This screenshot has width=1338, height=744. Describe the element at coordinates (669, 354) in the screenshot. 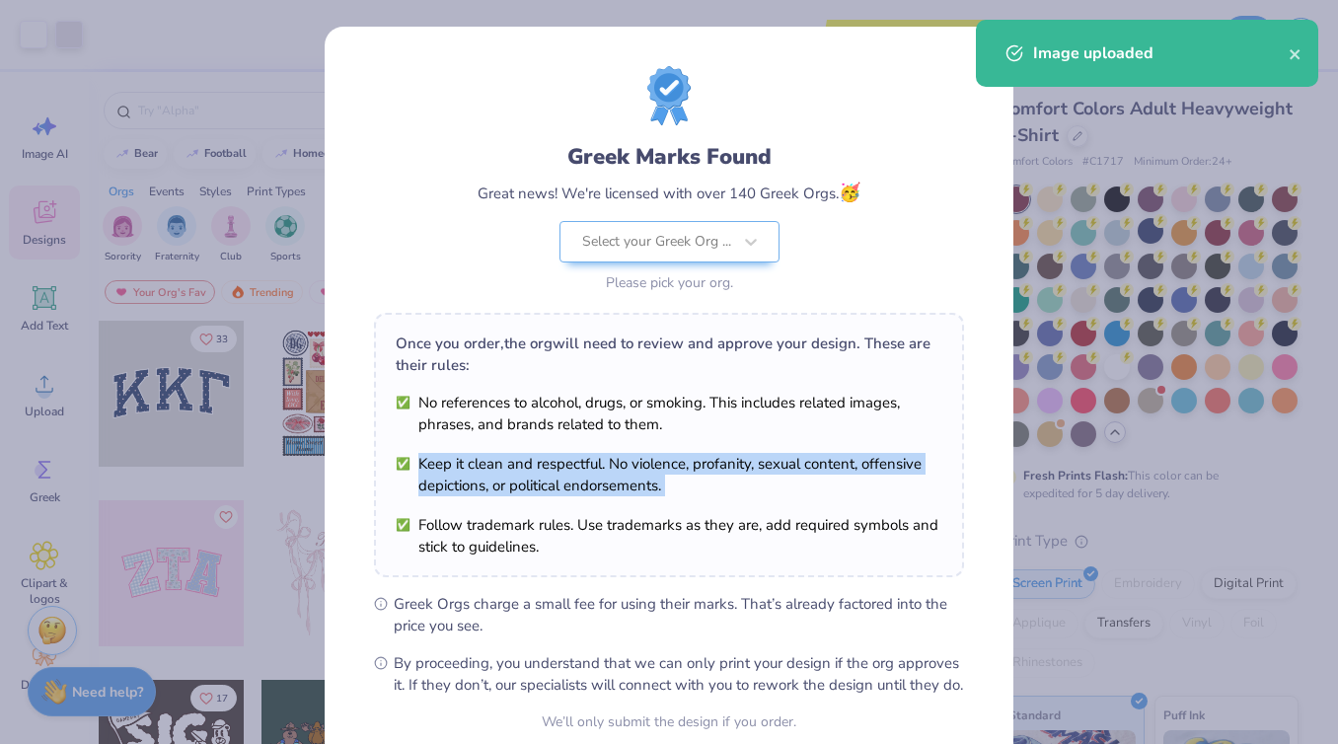

I see `div: Once you order, the org will need to review and approve your design. These are their rules:` at that location.